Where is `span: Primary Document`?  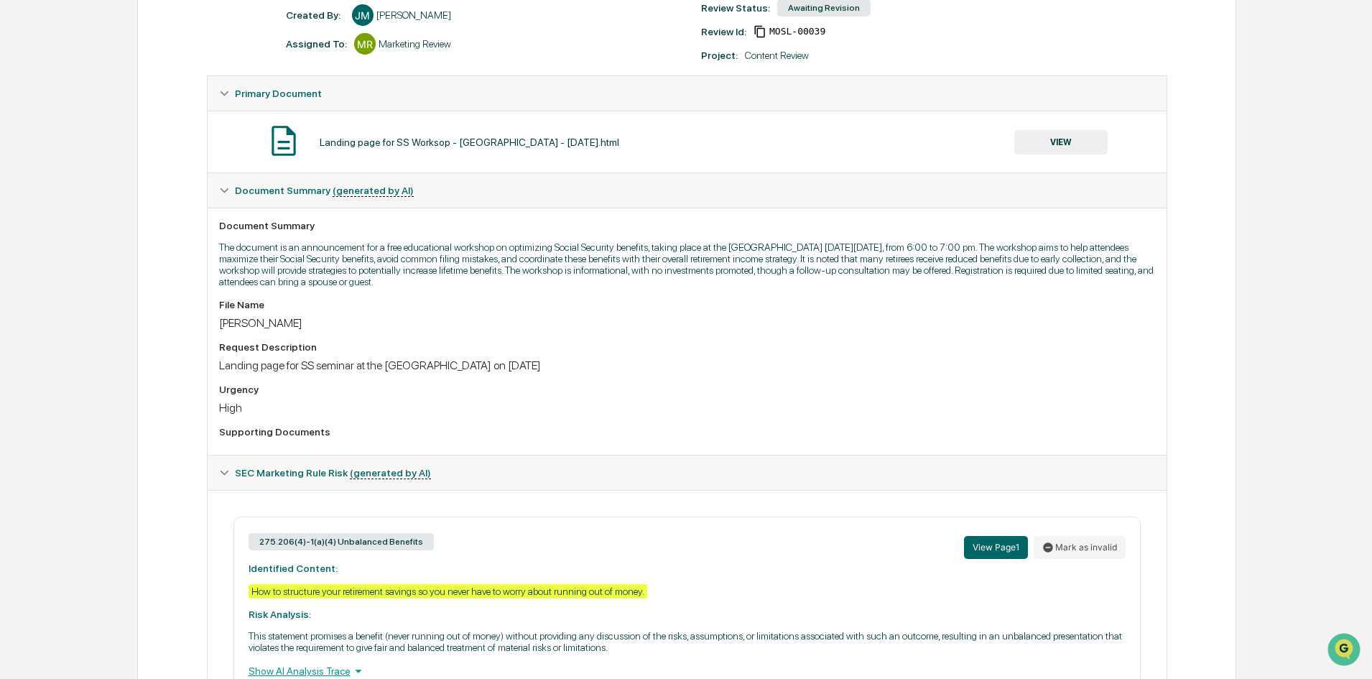 span: Primary Document is located at coordinates (278, 93).